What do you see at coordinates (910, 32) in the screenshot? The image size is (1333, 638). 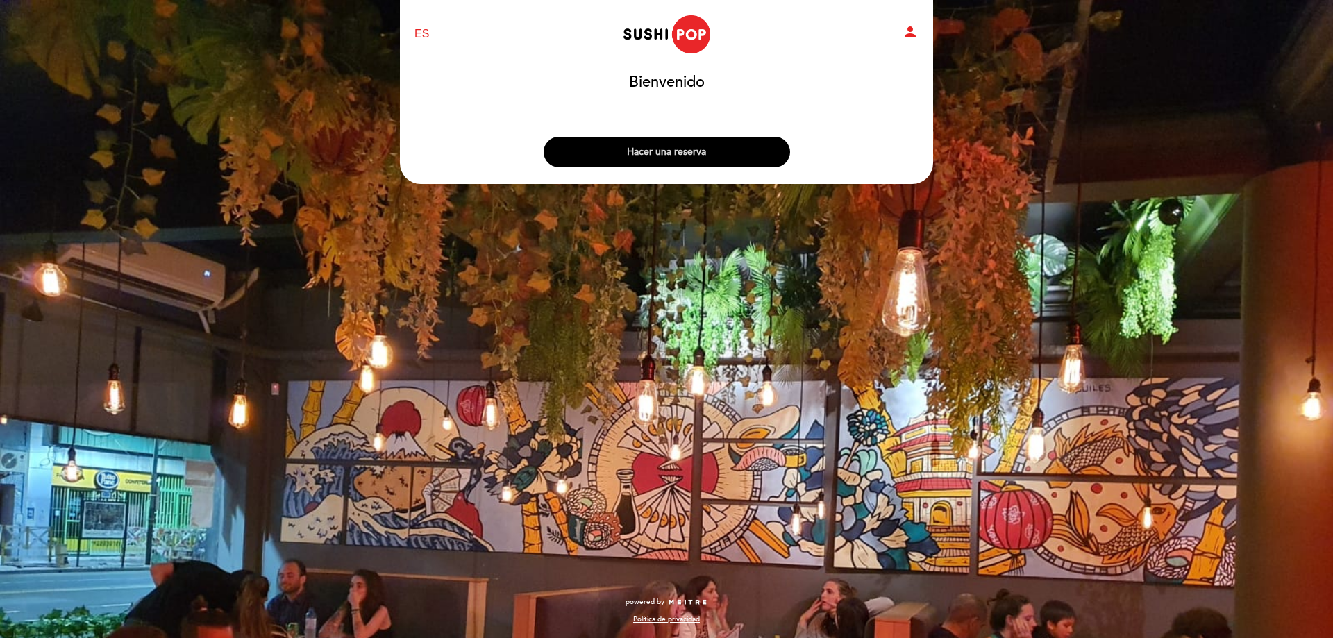 I see `i: person` at bounding box center [910, 32].